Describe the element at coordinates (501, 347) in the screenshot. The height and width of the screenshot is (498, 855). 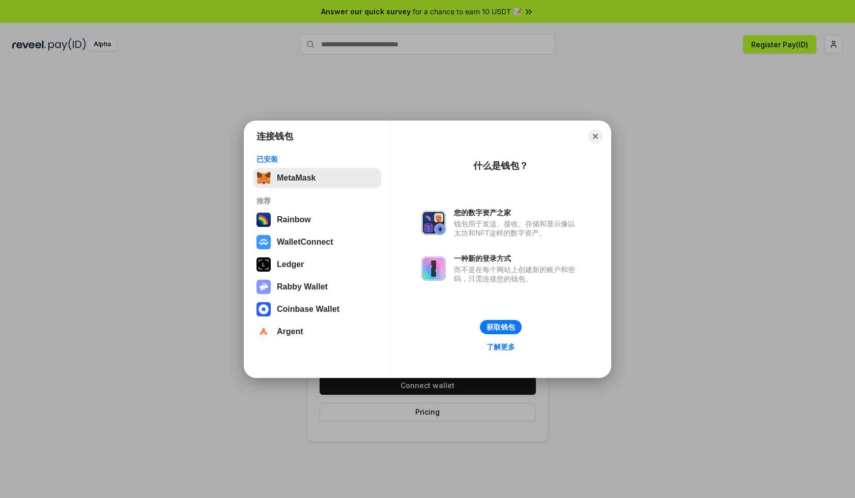
I see `a: 了解更多` at that location.